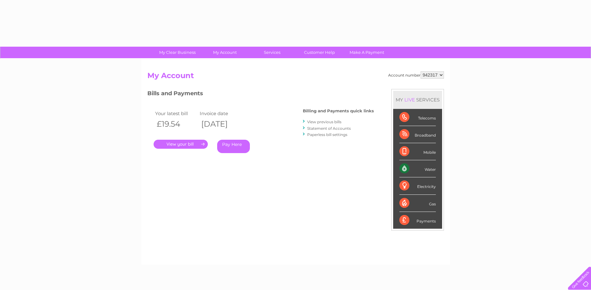  What do you see at coordinates (220, 113) in the screenshot?
I see `td: Invoice date` at bounding box center [220, 113].